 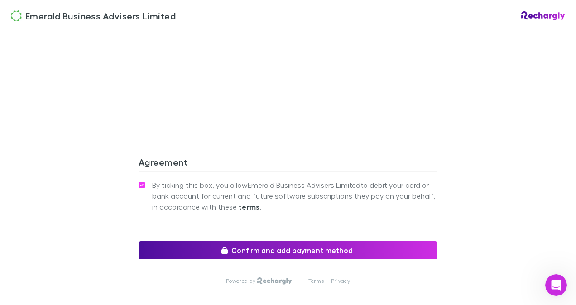 What do you see at coordinates (241, 281) in the screenshot?
I see `p: Powered by` at bounding box center [241, 281].